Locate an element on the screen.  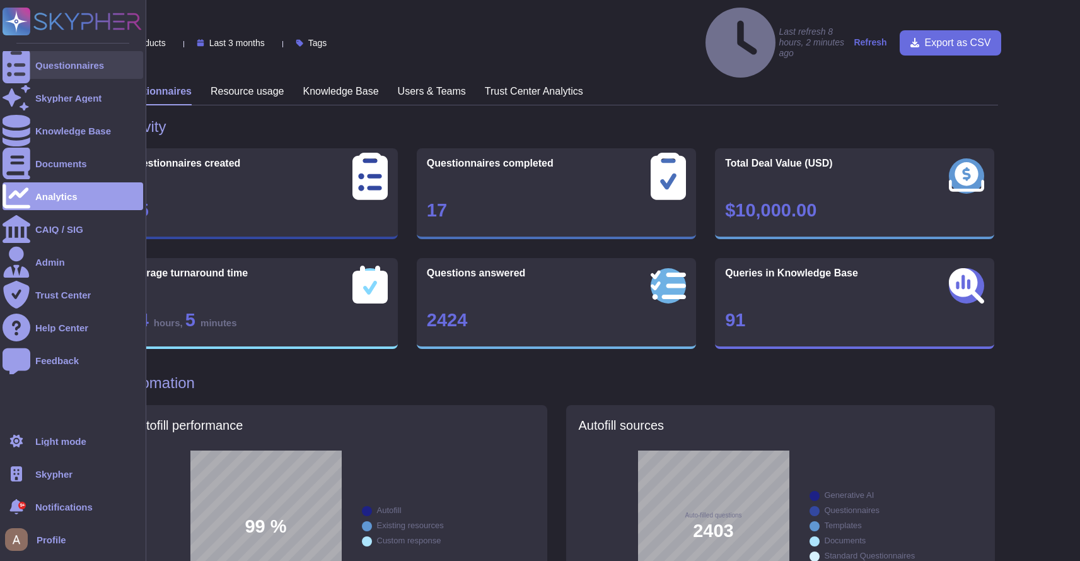
span: minutes is located at coordinates (219, 322).